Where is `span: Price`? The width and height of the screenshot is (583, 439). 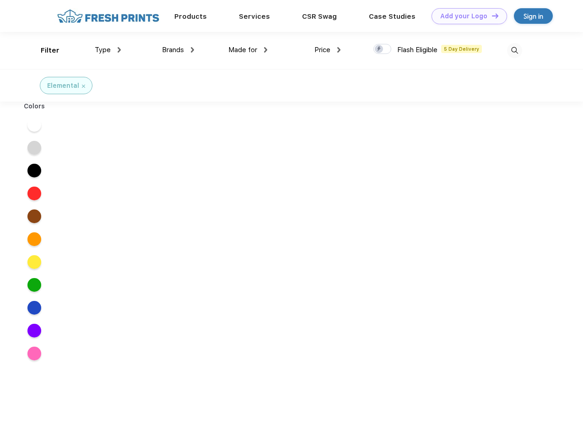 span: Price is located at coordinates (322, 50).